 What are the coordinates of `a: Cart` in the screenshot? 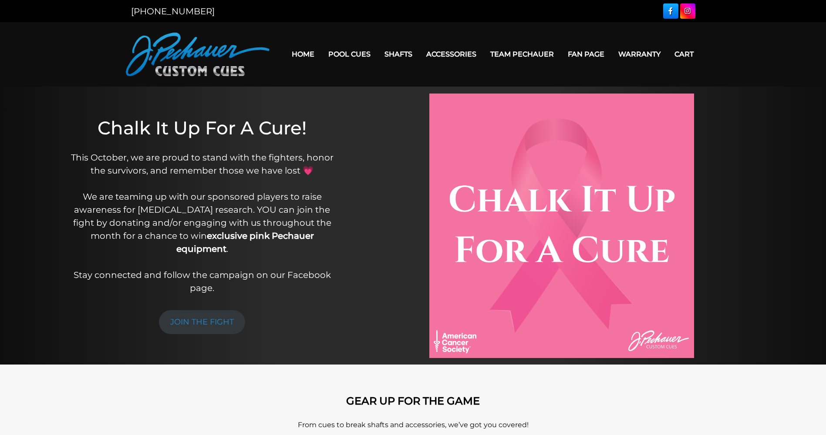 It's located at (684, 54).